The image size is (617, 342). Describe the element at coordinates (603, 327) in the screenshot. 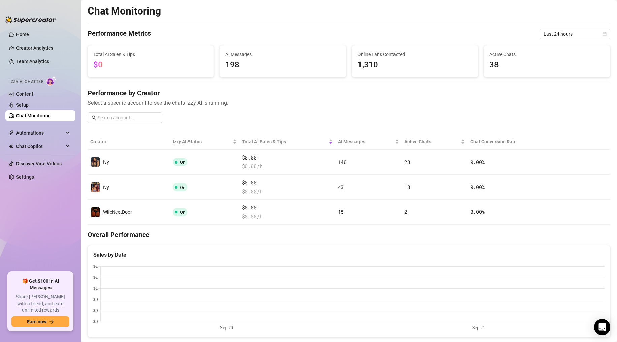

I see `div: Open Intercom Messenger` at that location.